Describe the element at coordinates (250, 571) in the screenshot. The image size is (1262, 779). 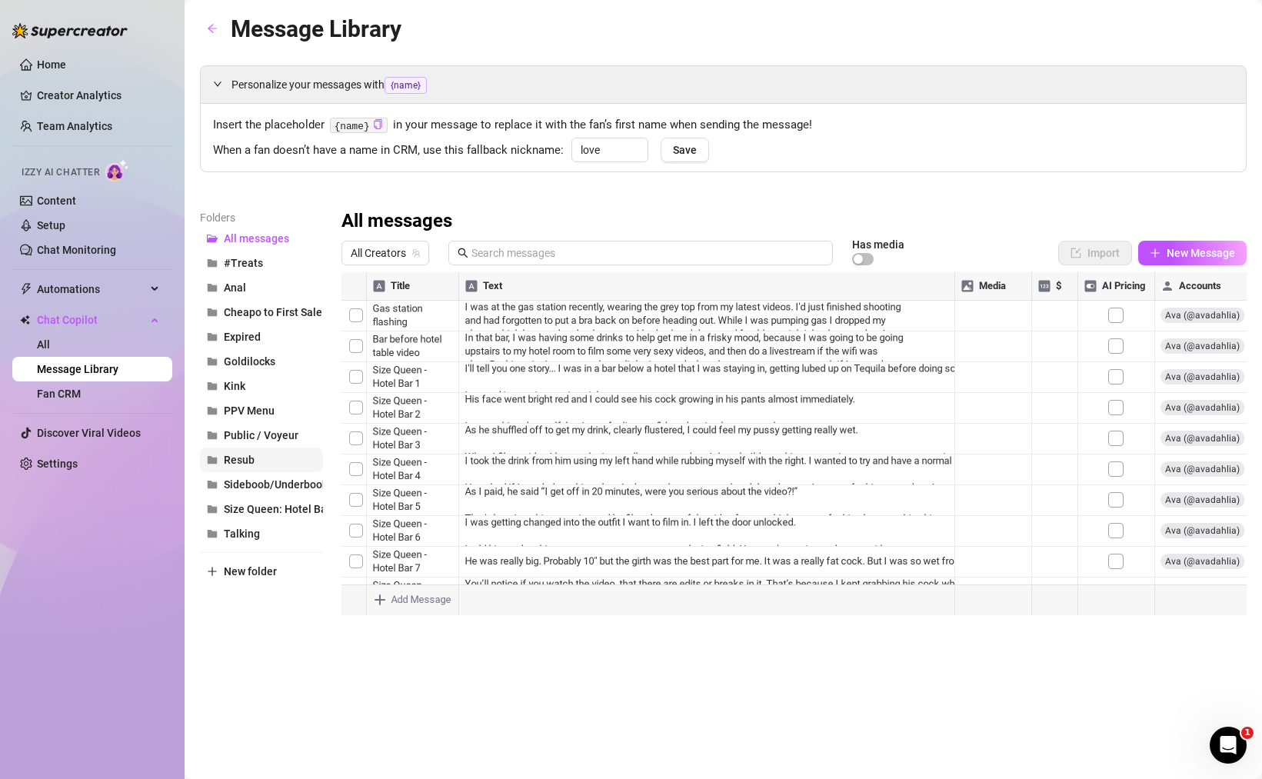
I see `span: New folder` at that location.